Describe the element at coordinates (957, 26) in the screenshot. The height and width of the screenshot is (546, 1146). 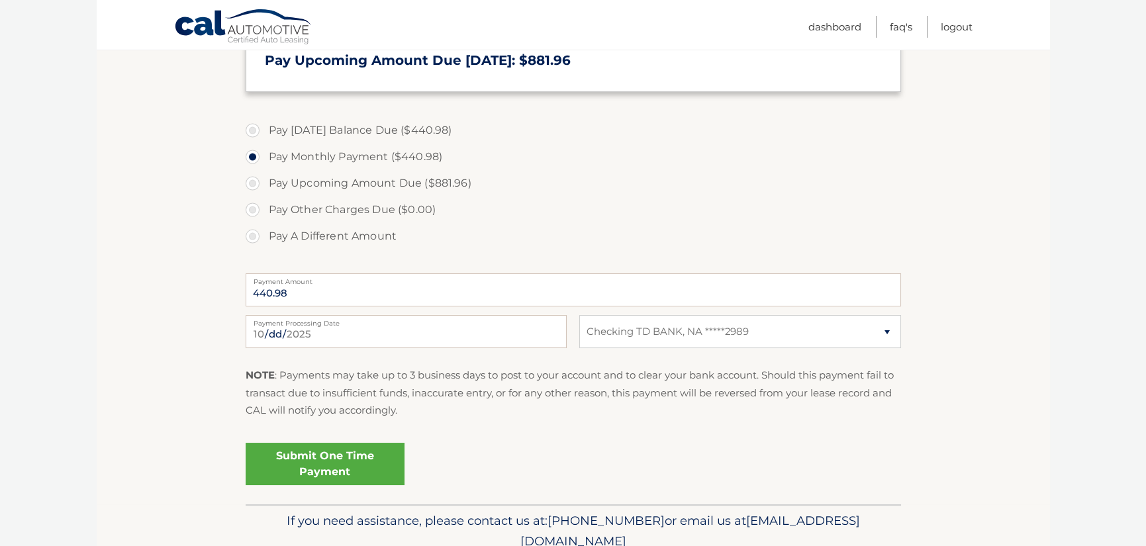
I see `a: Logout` at that location.